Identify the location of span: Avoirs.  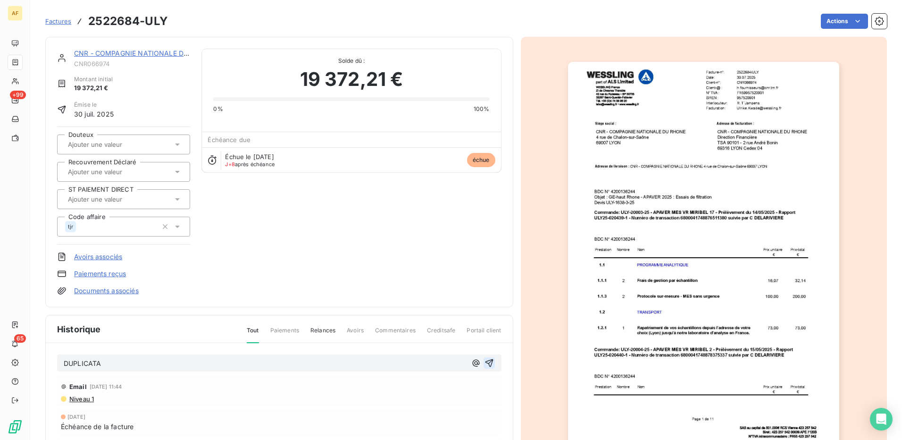
(355, 334).